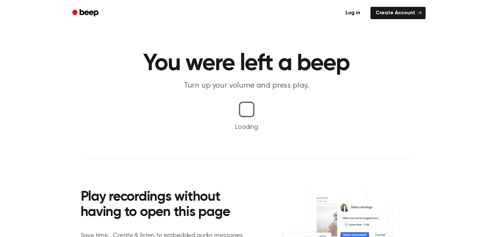 Image resolution: width=493 pixels, height=237 pixels. I want to click on a: Log in, so click(353, 13).